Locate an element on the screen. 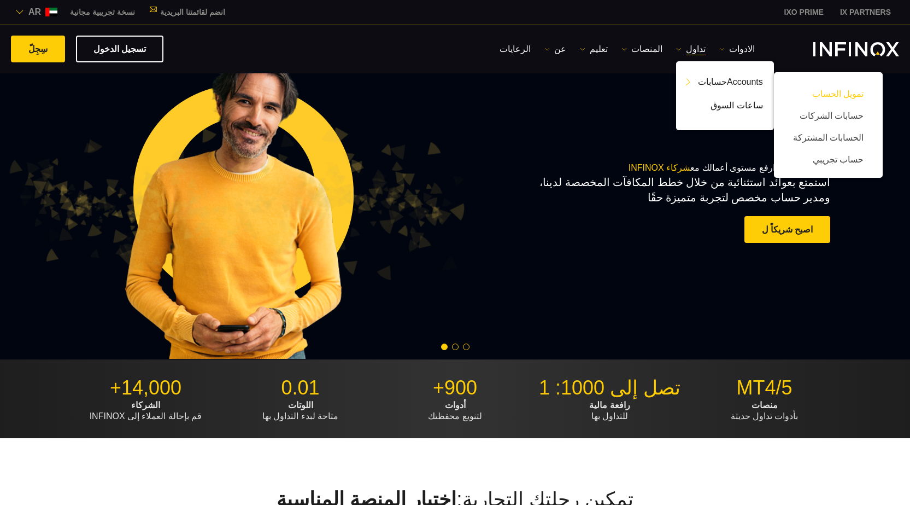 This screenshot has height=505, width=910. span: Go to slide 2 is located at coordinates (455, 347).